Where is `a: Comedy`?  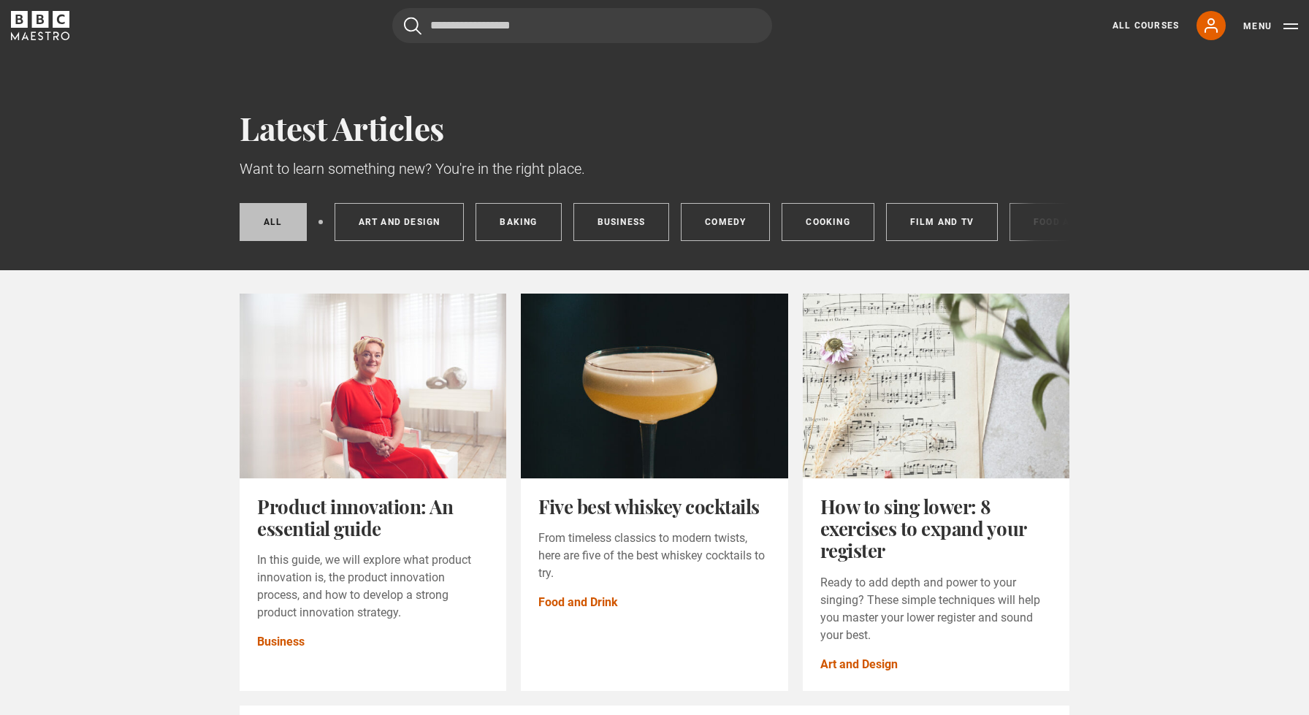
a: Comedy is located at coordinates (725, 222).